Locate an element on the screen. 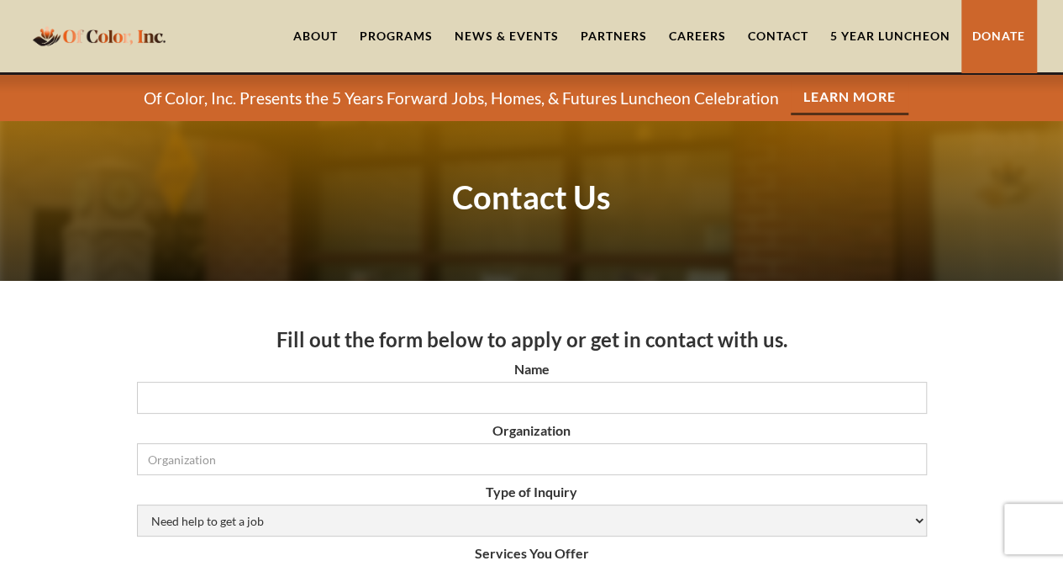  label: Organization is located at coordinates (532, 430).